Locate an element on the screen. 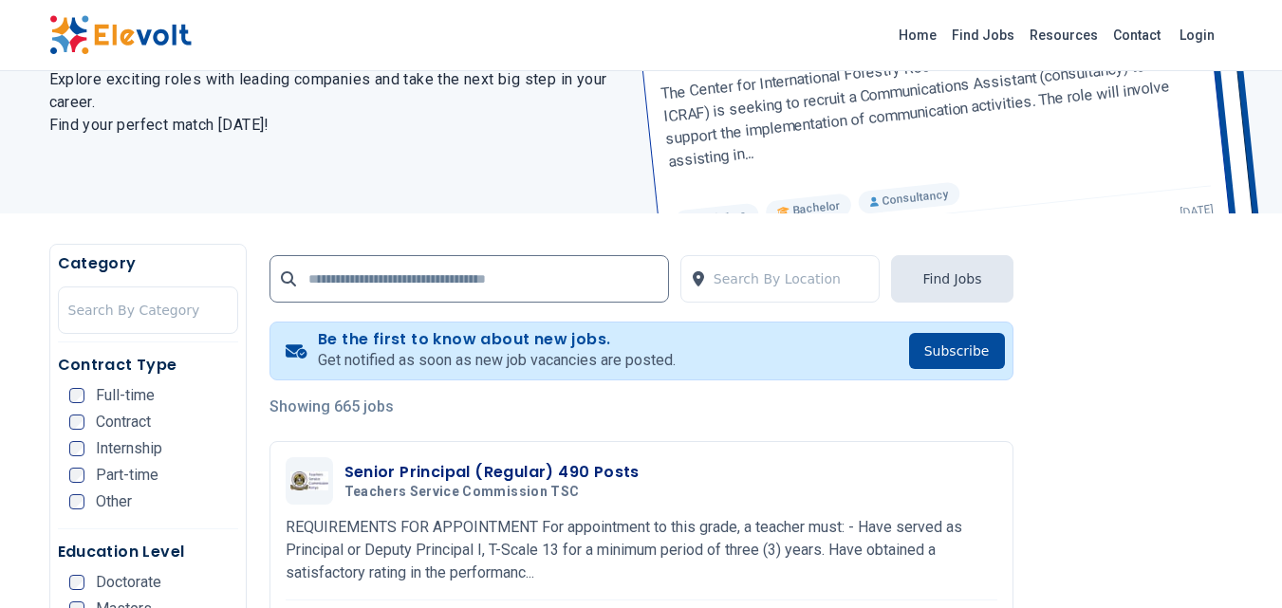  img: Elevolt is located at coordinates (121, 35).